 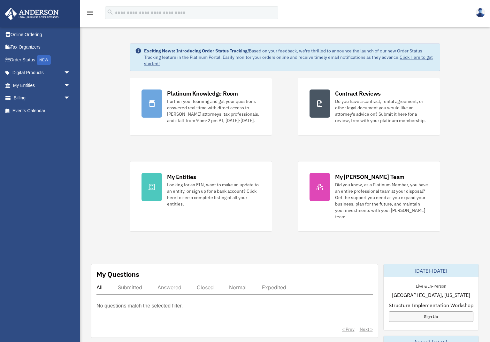 What do you see at coordinates (90, 13) in the screenshot?
I see `i: menu` at bounding box center [90, 13].